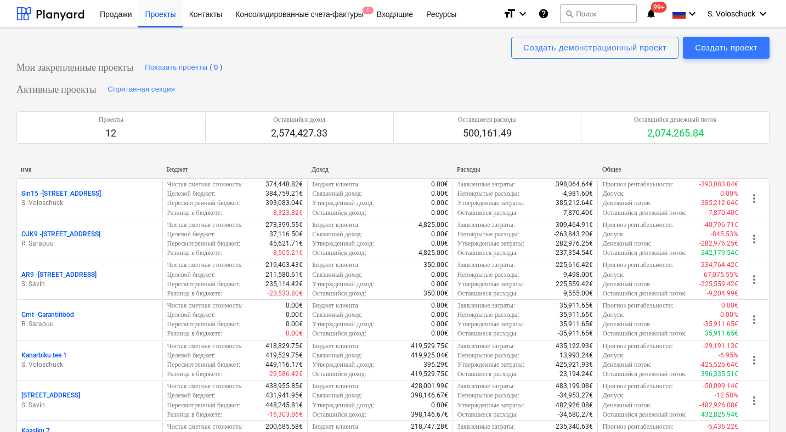 Image resolution: width=786 pixels, height=432 pixels. I want to click on button: Создать демонстрационный проект, so click(595, 48).